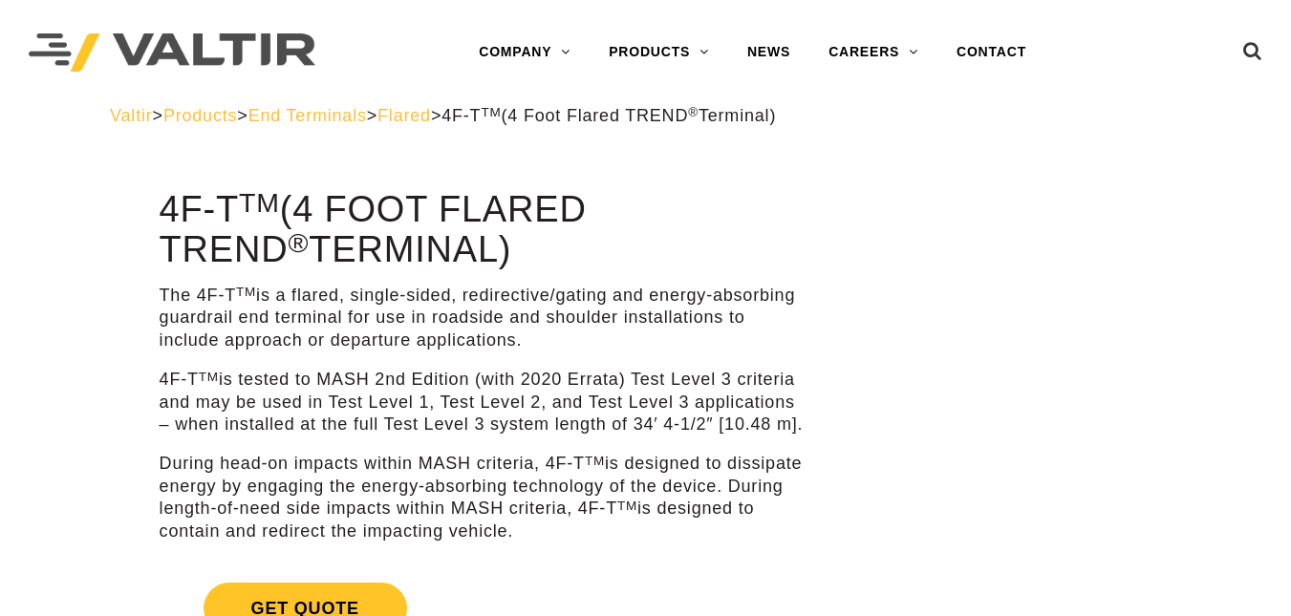 The image size is (1291, 616). I want to click on img: Valtir, so click(172, 53).